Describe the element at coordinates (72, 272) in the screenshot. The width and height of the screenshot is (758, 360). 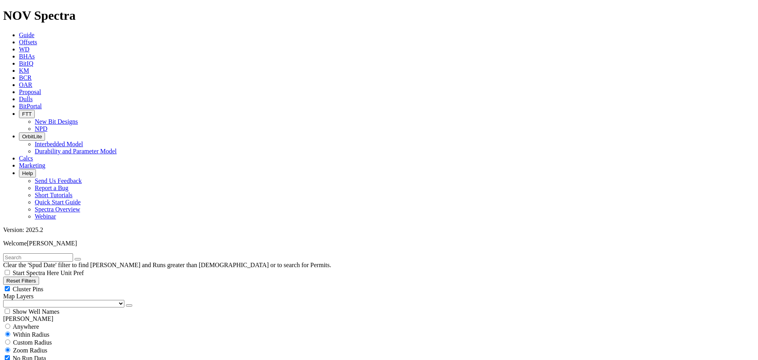
I see `span: Unit Pref` at that location.